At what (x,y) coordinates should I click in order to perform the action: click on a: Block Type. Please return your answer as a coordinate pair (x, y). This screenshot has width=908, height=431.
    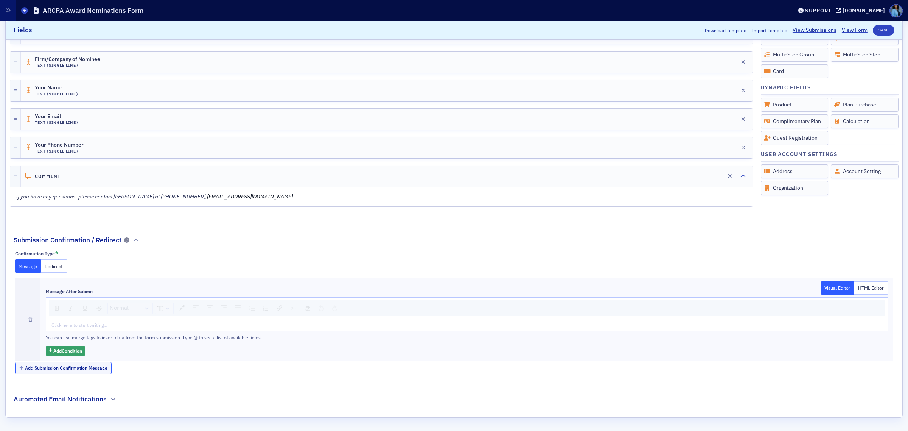
    Looking at the image, I should click on (130, 308).